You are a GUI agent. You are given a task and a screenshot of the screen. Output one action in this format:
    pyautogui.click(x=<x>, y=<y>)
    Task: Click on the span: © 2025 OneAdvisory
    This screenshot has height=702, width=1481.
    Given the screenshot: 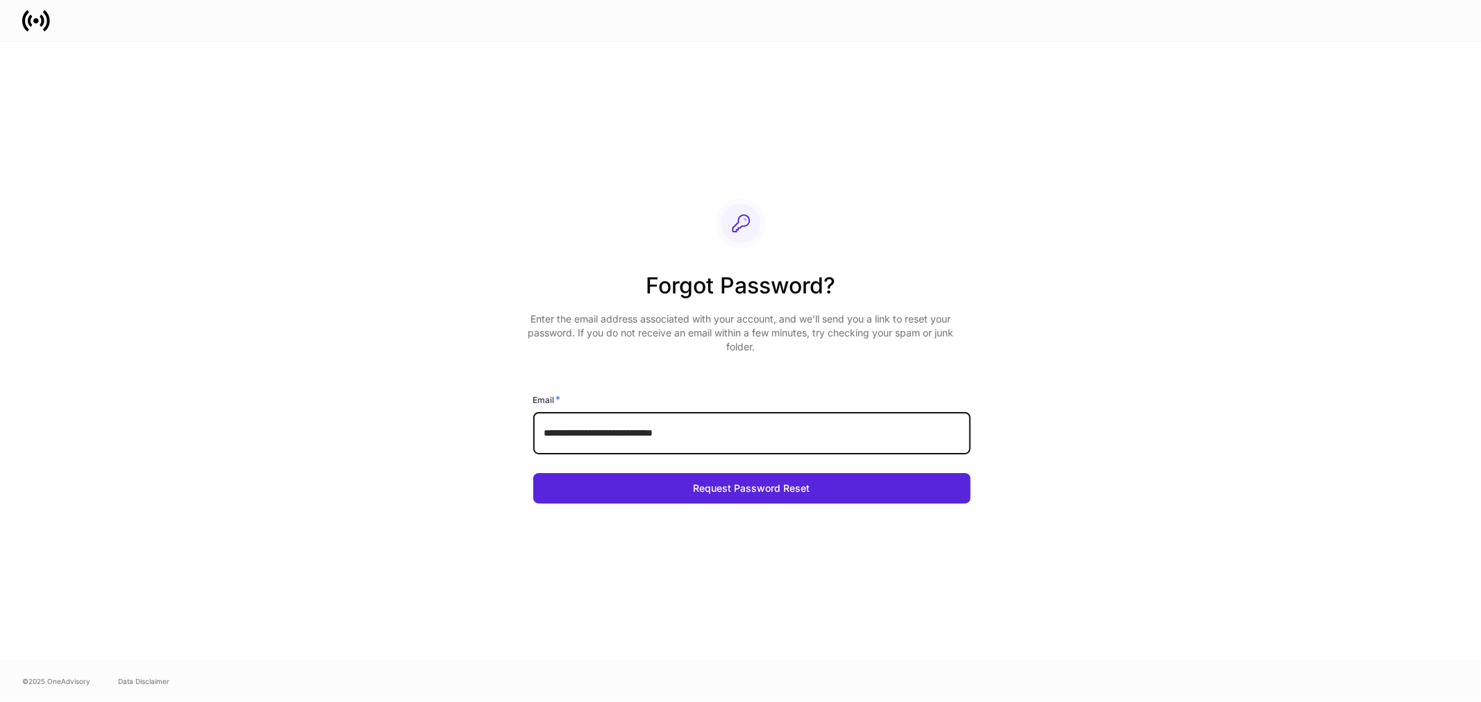 What is the action you would take?
    pyautogui.click(x=56, y=682)
    